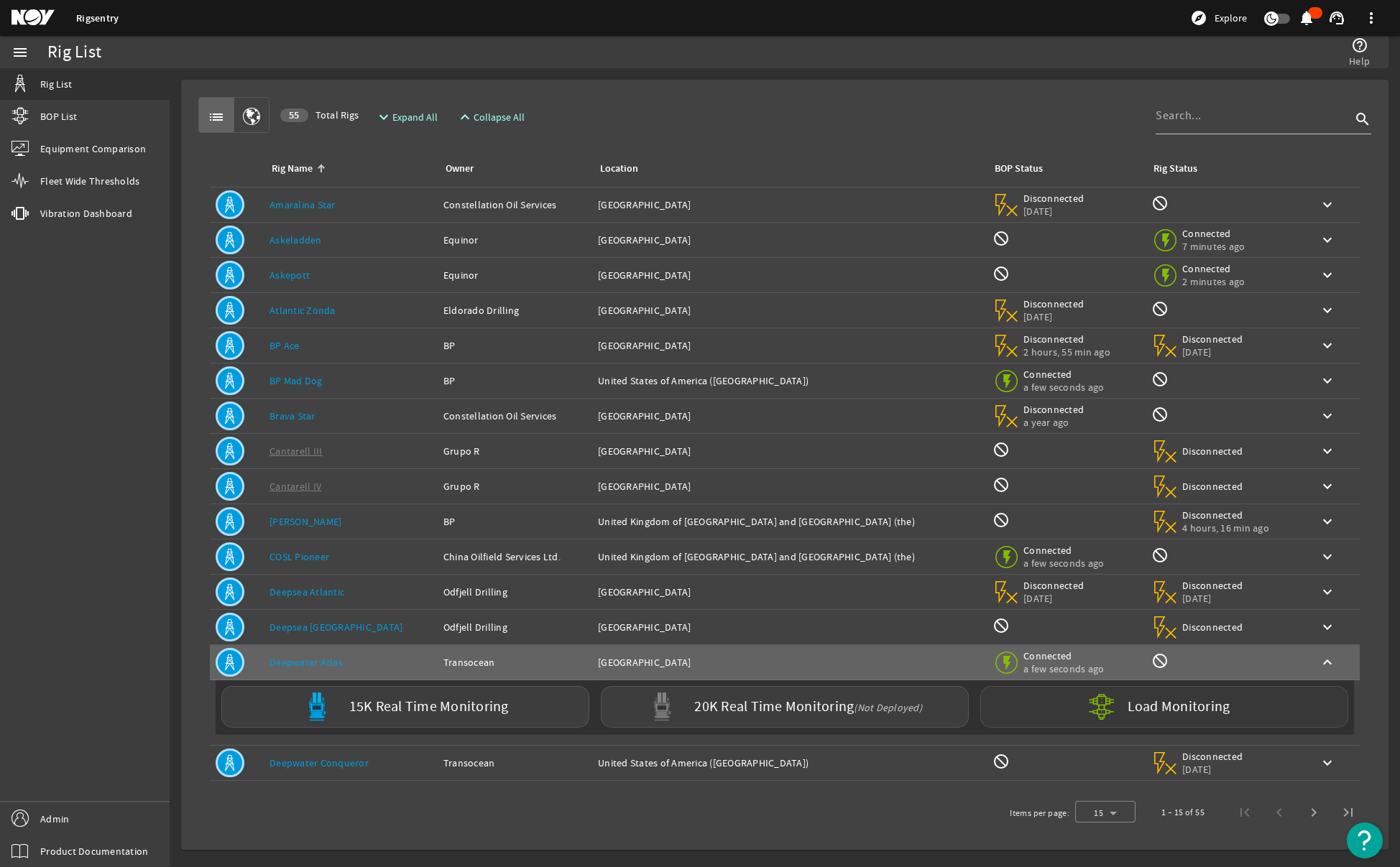  I want to click on a: 20K Real Time Monitoring(Not Deployed), so click(785, 707).